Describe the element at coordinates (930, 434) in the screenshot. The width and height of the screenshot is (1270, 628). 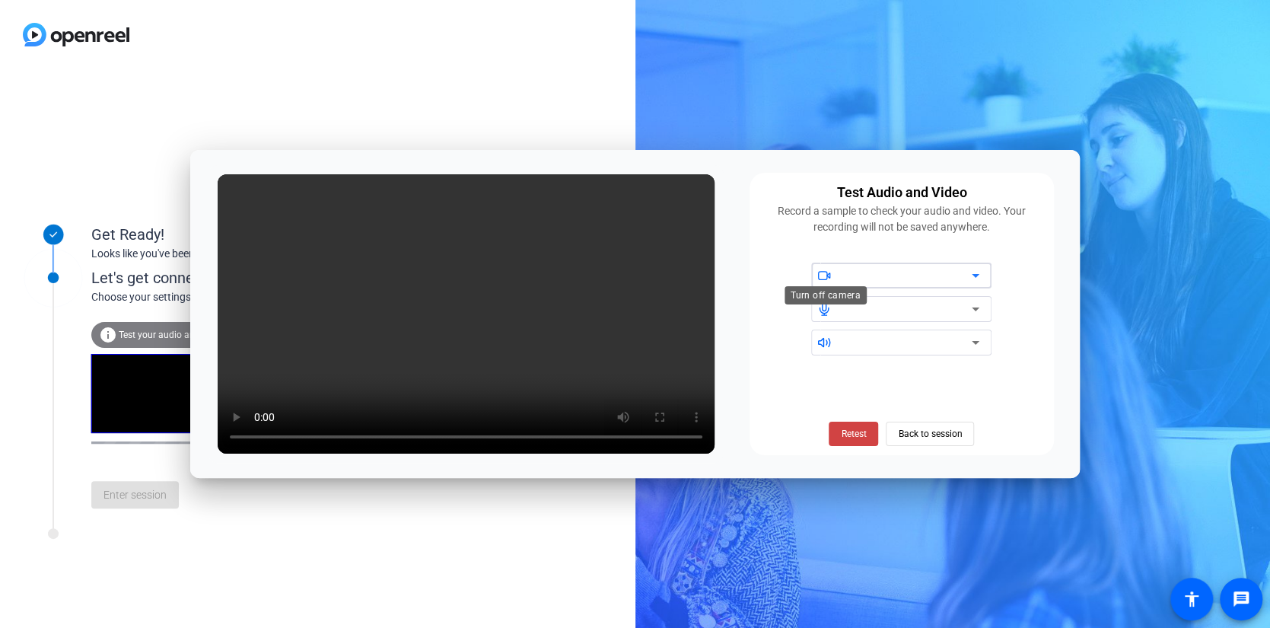
I see `button: Back to session` at that location.